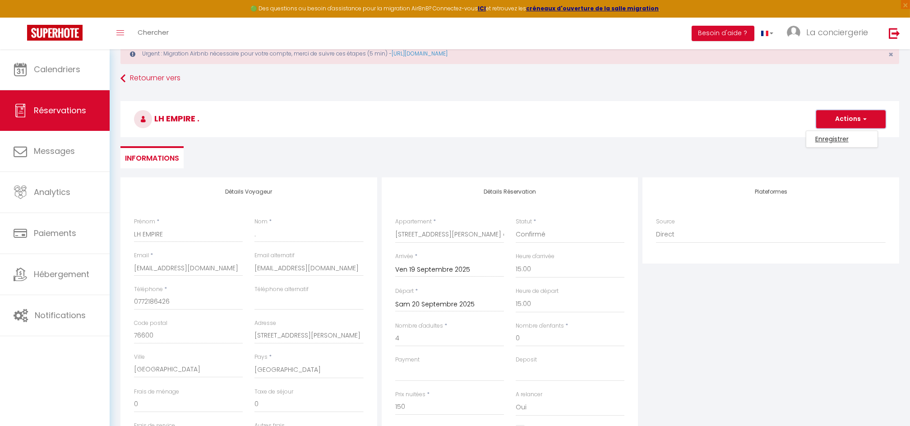 Image resolution: width=910 pixels, height=426 pixels. I want to click on label: Payment, so click(408, 360).